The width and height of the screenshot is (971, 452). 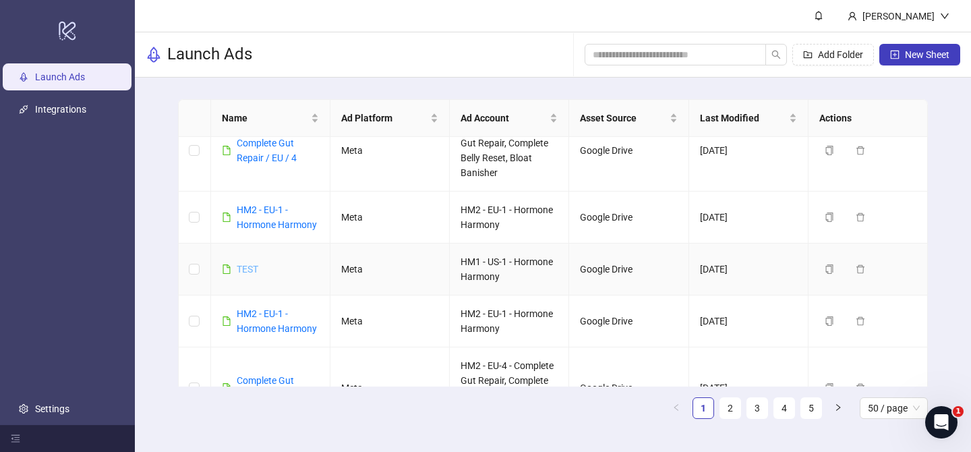 I want to click on li: 3, so click(x=757, y=408).